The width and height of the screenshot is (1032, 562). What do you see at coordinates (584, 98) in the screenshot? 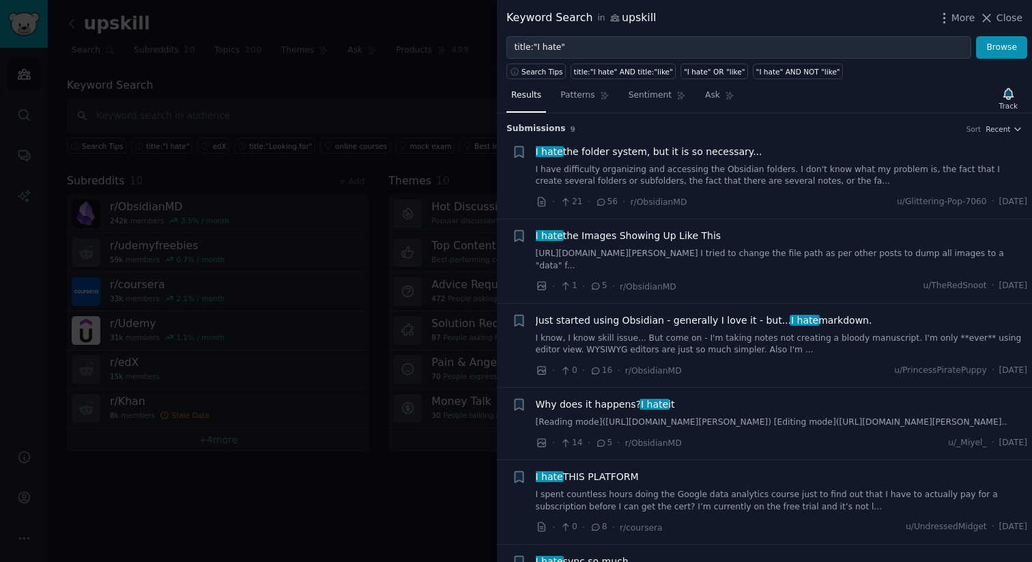
I see `a: Patterns` at bounding box center [584, 98].